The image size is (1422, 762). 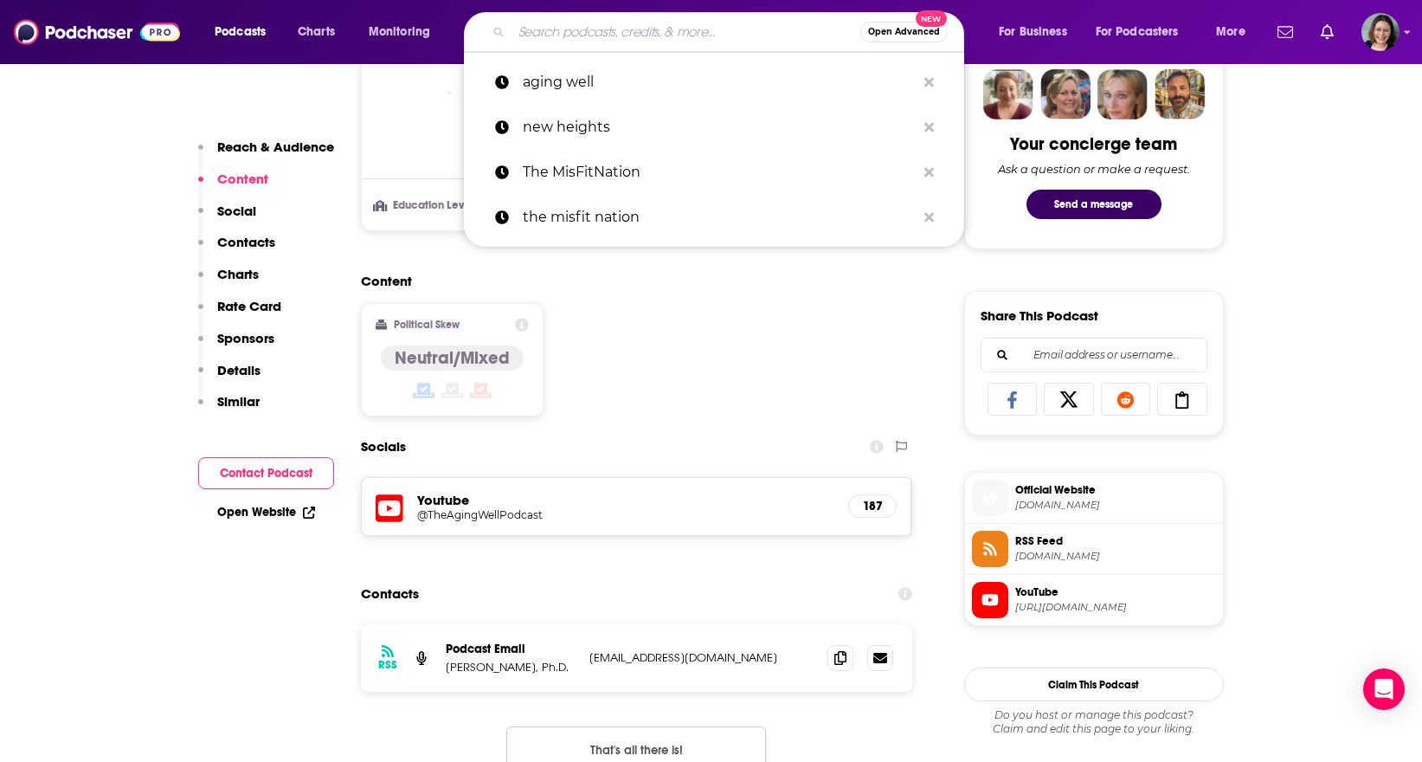 What do you see at coordinates (511, 648) in the screenshot?
I see `p: Podcast Email` at bounding box center [511, 648].